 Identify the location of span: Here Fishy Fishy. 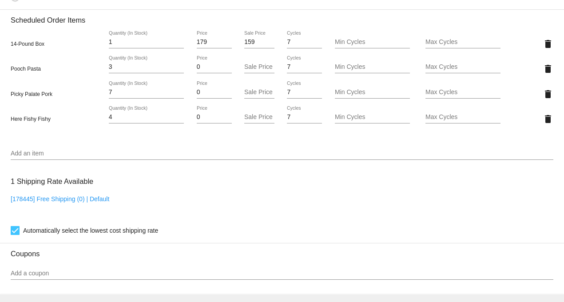
(31, 119).